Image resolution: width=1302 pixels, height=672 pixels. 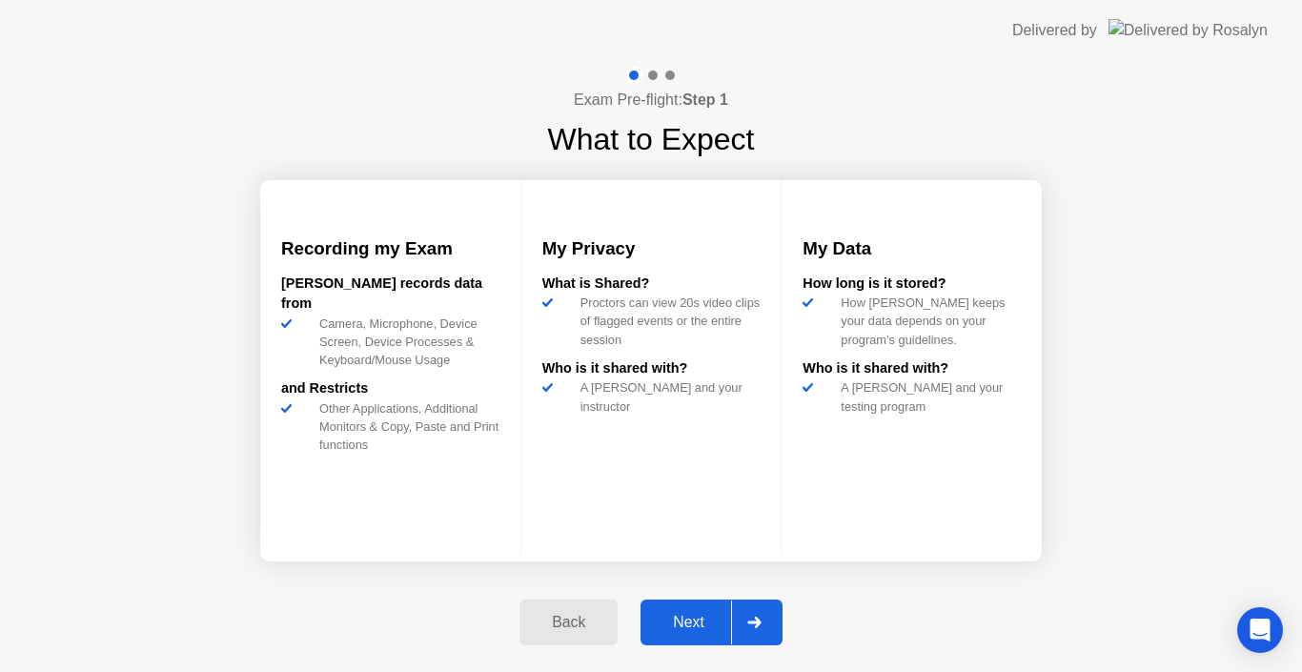 I want to click on b: Step 1, so click(x=705, y=99).